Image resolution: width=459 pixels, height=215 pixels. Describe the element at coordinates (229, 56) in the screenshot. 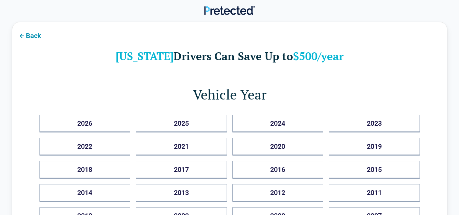

I see `h2: Drivers Can Save Up to` at that location.